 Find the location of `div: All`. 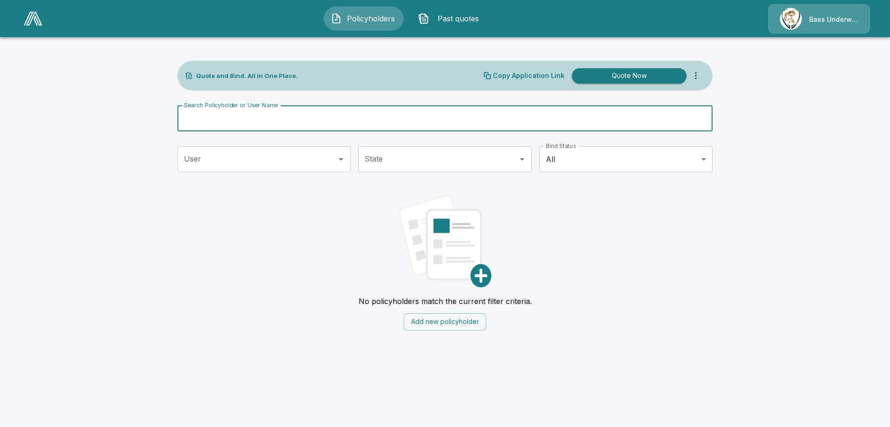

div: All is located at coordinates (625, 159).